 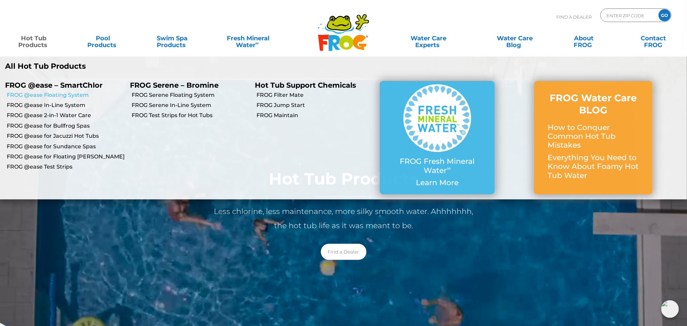 What do you see at coordinates (574, 17) in the screenshot?
I see `p: Find A Dealer` at bounding box center [574, 17].